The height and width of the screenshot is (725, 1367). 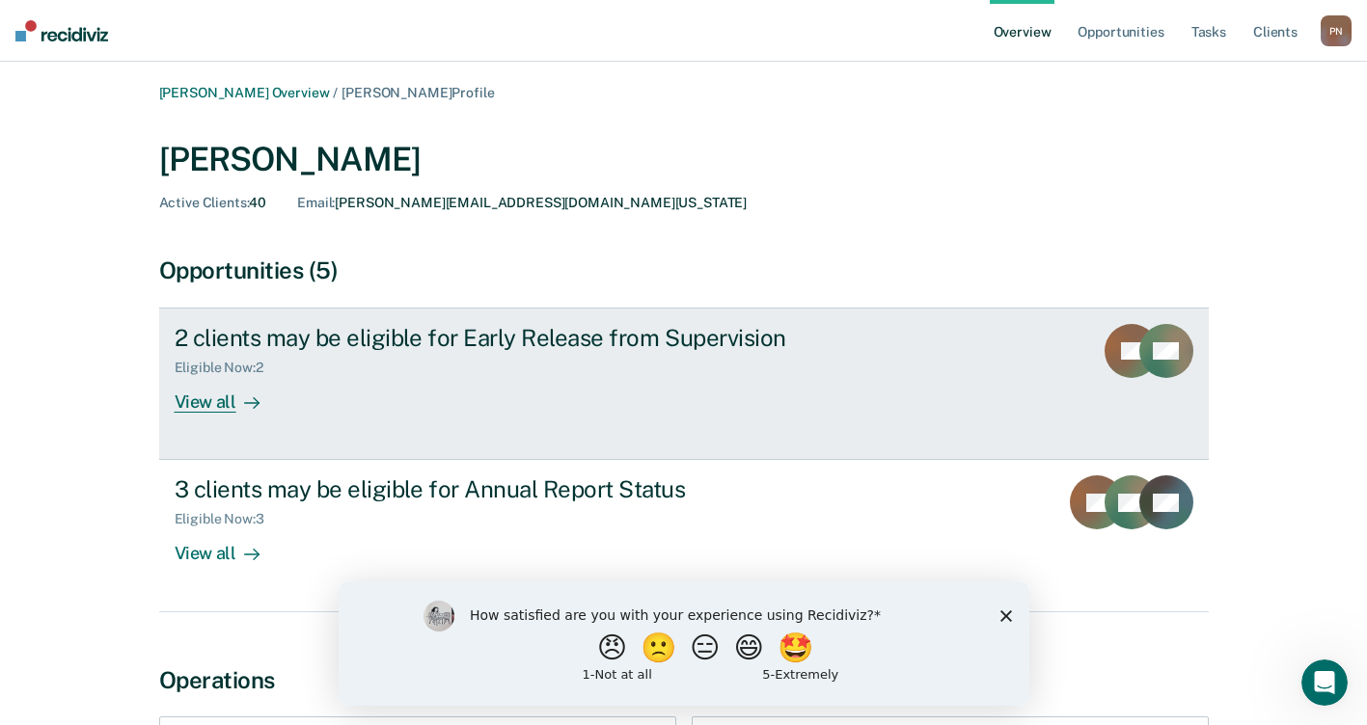 What do you see at coordinates (684, 680) in the screenshot?
I see `div: Operations` at bounding box center [684, 680].